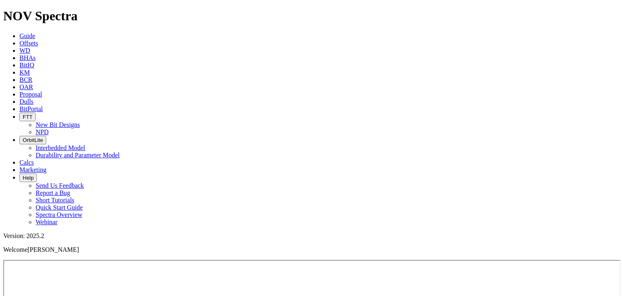  What do you see at coordinates (55, 200) in the screenshot?
I see `a: Short Tutorials` at bounding box center [55, 200].